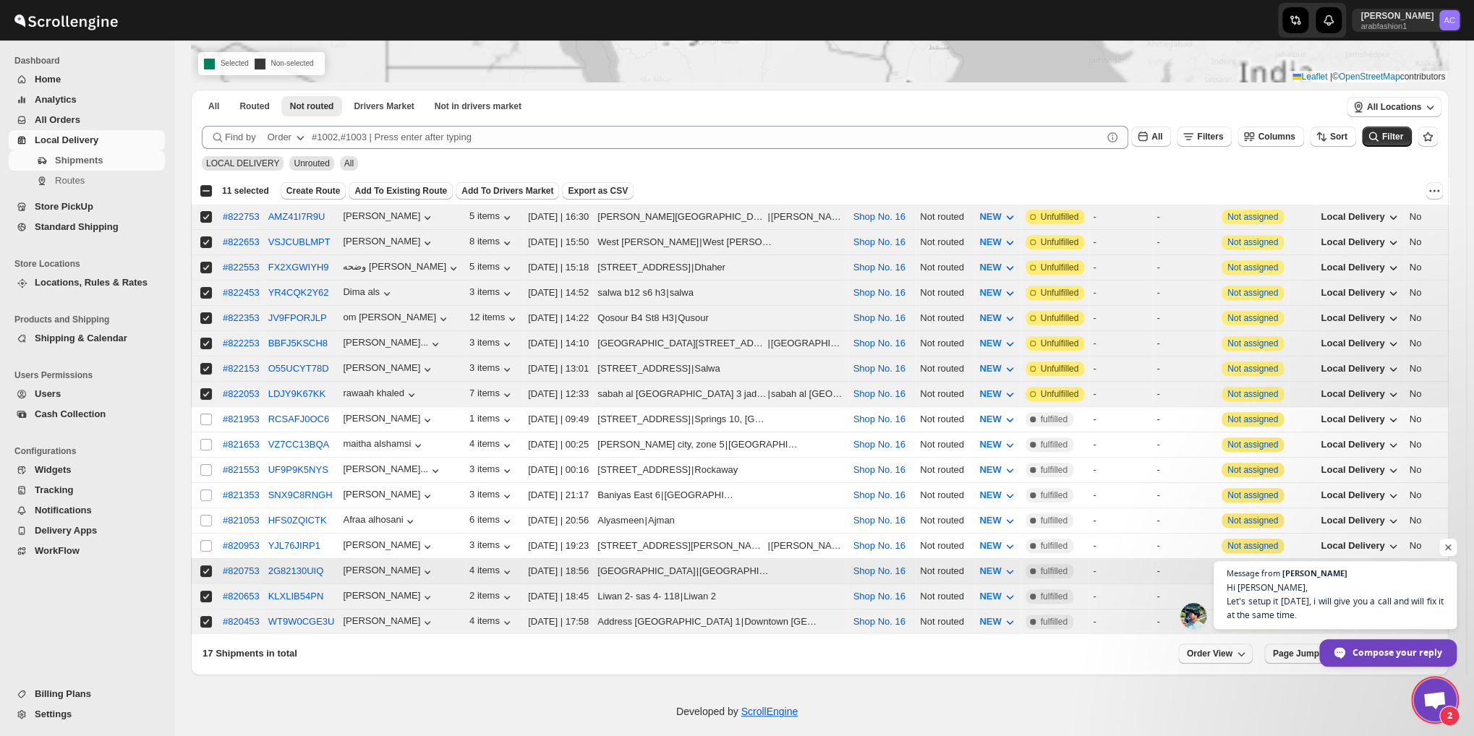  I want to click on span: WorkFlow, so click(57, 550).